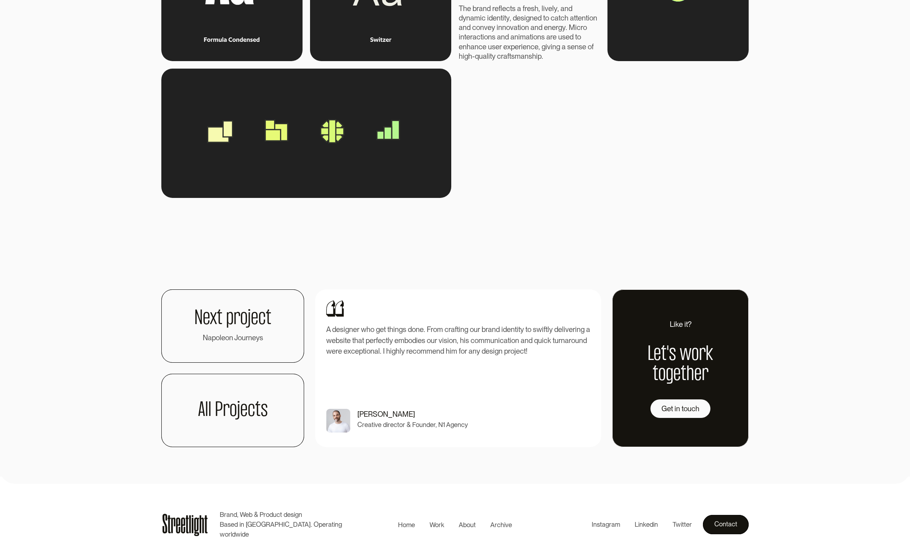 Image resolution: width=910 pixels, height=550 pixels. What do you see at coordinates (501, 525) in the screenshot?
I see `div: Archive` at bounding box center [501, 525].